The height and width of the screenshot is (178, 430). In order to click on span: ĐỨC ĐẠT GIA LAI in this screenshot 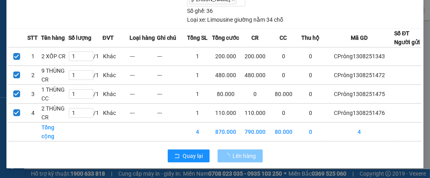, I will do `click(76, 13)`.